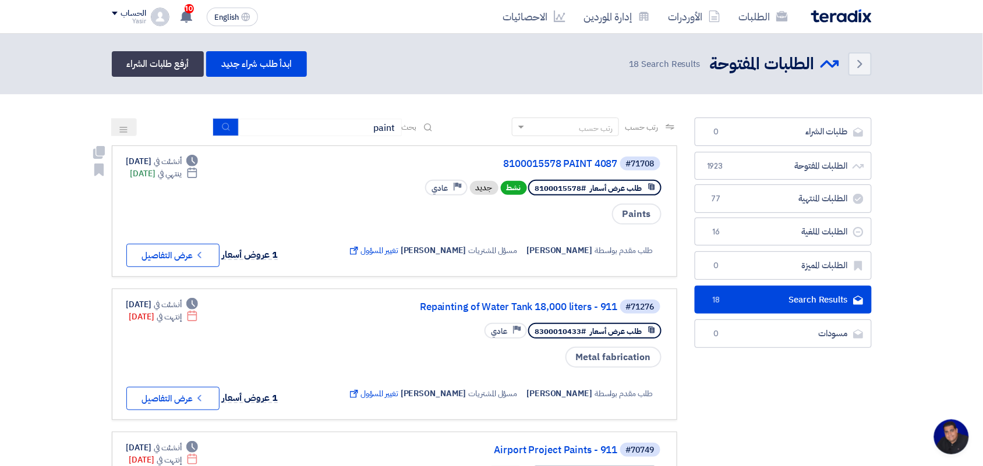  I want to click on a: الاحصائيات, so click(534, 16).